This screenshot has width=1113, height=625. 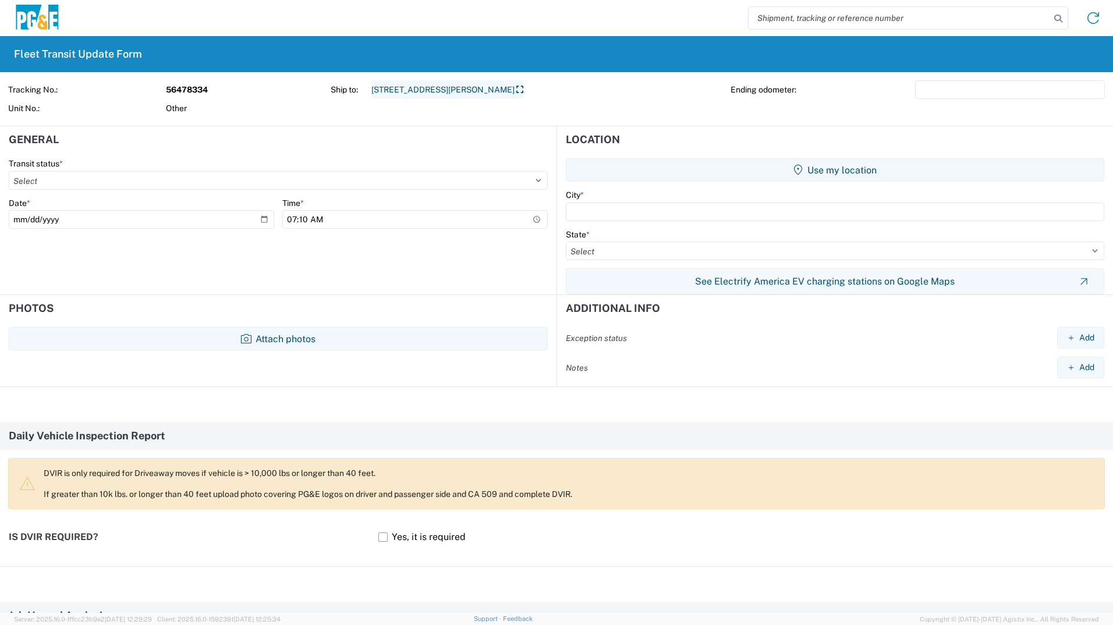 What do you see at coordinates (190, 537) in the screenshot?
I see `div: Is DVIR required?` at bounding box center [190, 537].